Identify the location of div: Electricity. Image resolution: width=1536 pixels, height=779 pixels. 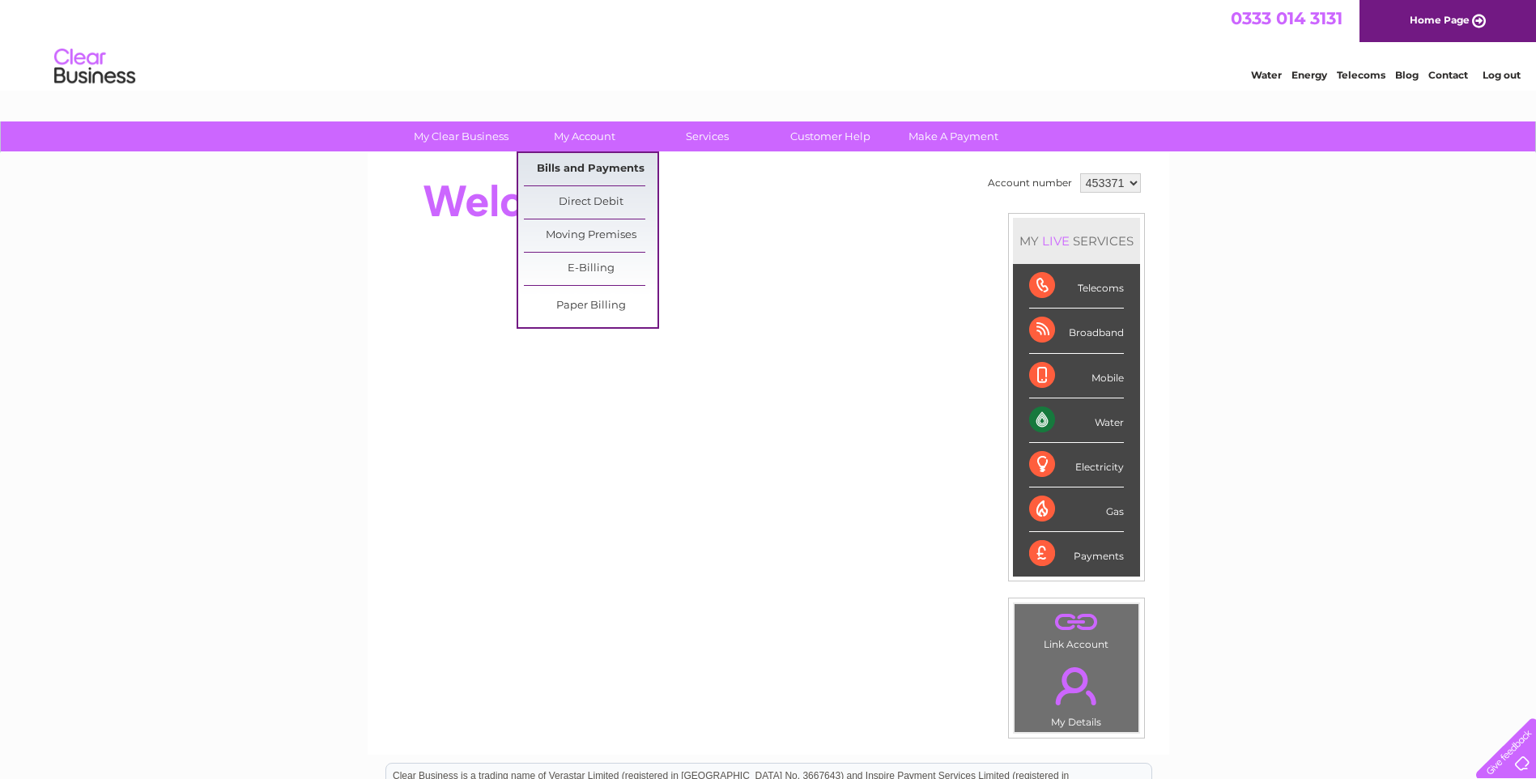
(1076, 465).